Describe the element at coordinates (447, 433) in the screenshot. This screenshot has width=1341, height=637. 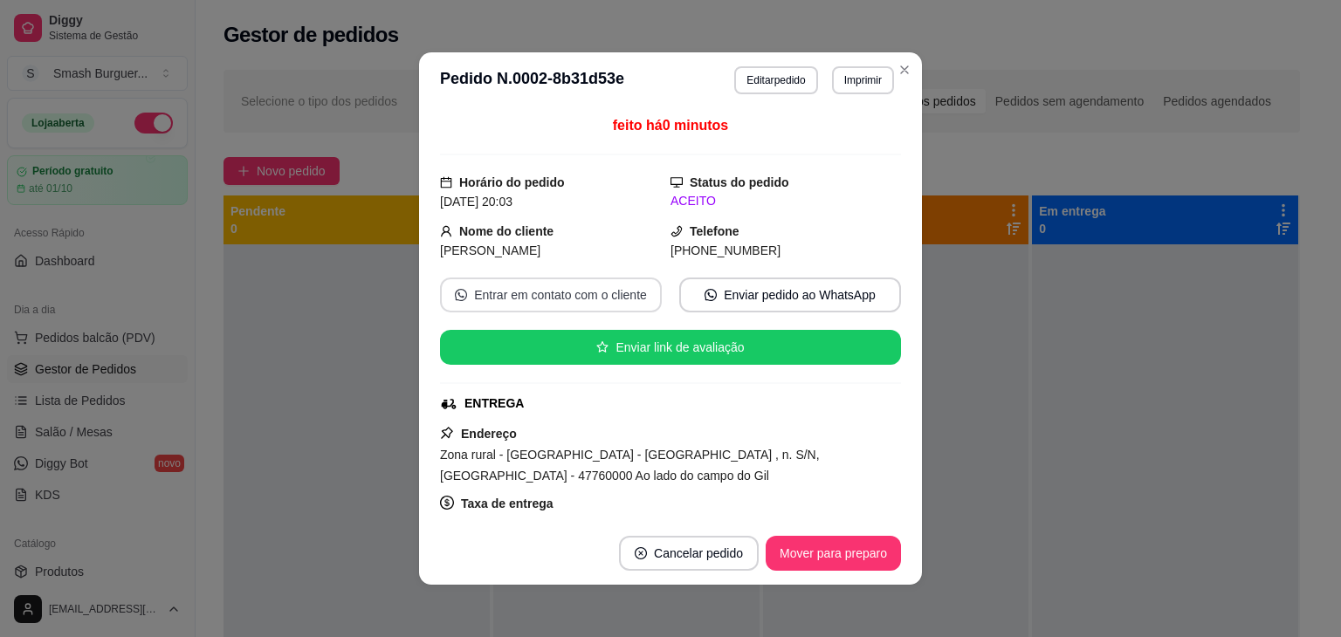
I see `span: pushpin` at that location.